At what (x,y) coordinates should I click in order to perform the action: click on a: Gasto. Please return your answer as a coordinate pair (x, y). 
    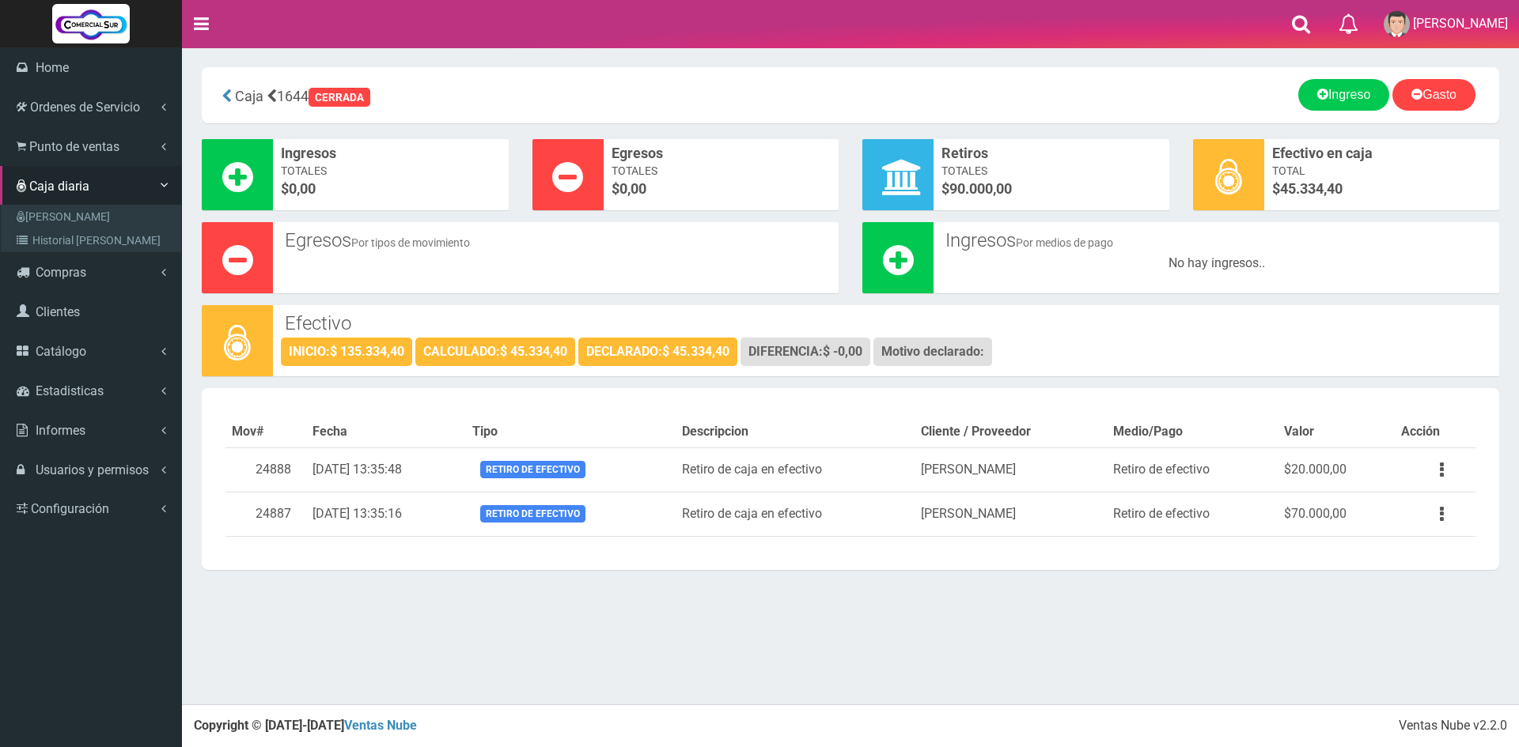
    Looking at the image, I should click on (1433, 95).